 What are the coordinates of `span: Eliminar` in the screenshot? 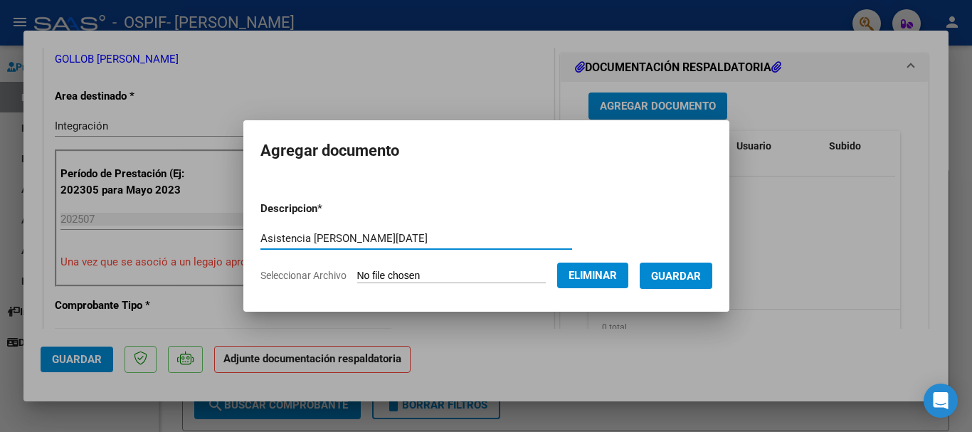 It's located at (593, 275).